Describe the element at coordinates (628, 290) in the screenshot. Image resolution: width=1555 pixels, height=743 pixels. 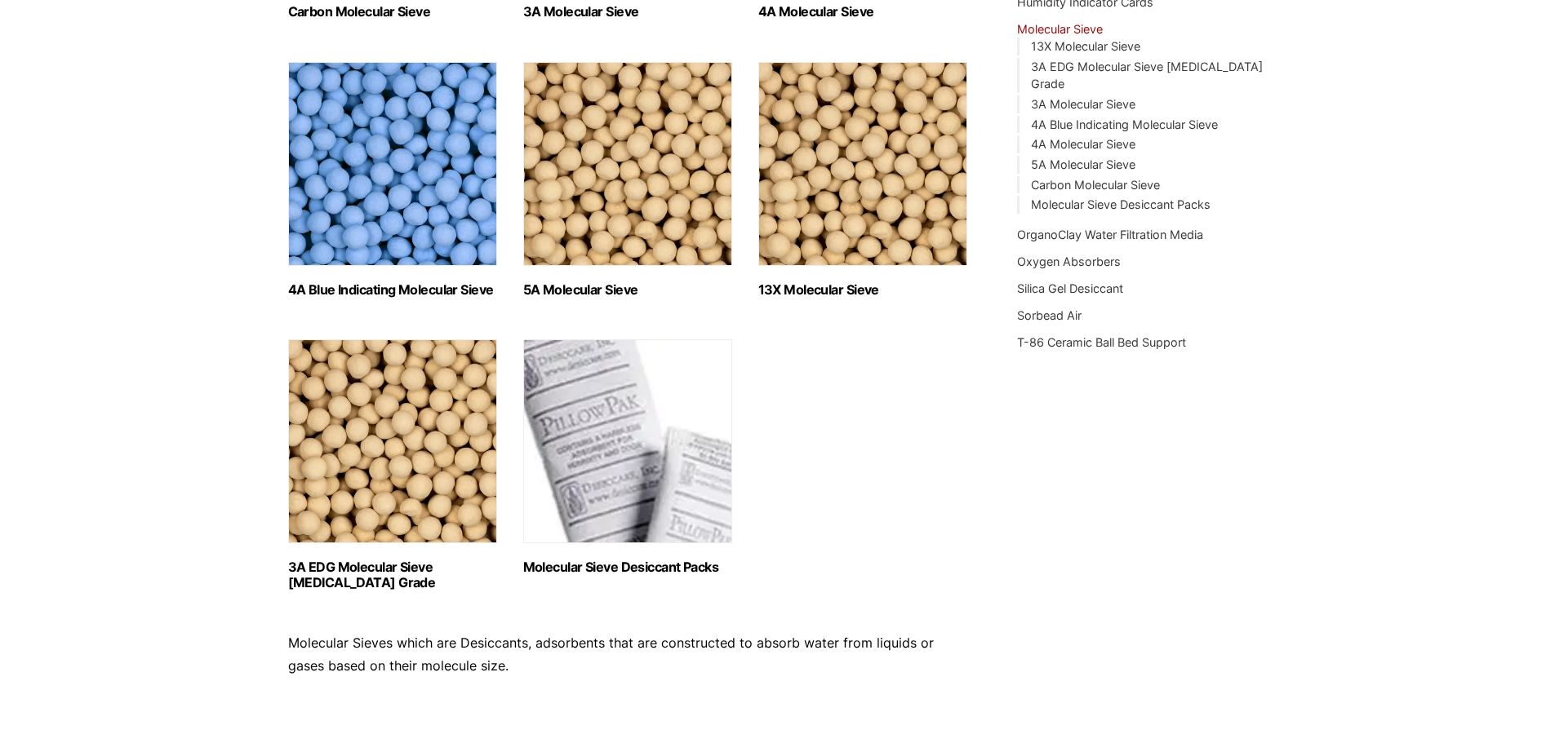
I see `h2: 5A Molecular Sieve` at that location.